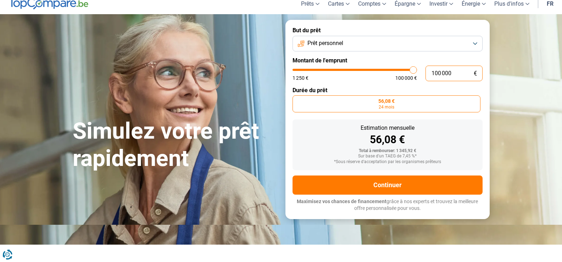  I want to click on label: But du prêt, so click(387, 30).